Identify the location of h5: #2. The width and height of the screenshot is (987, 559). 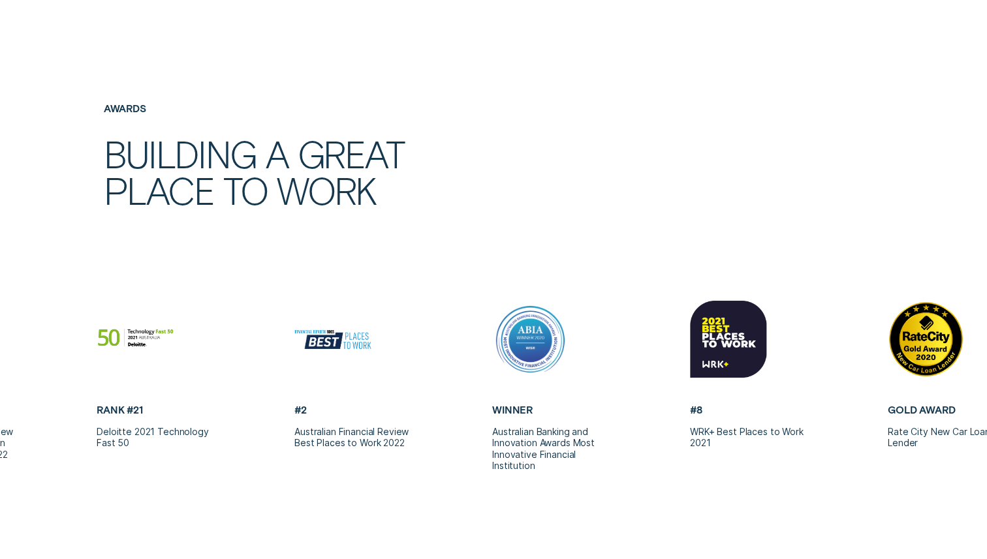
(356, 410).